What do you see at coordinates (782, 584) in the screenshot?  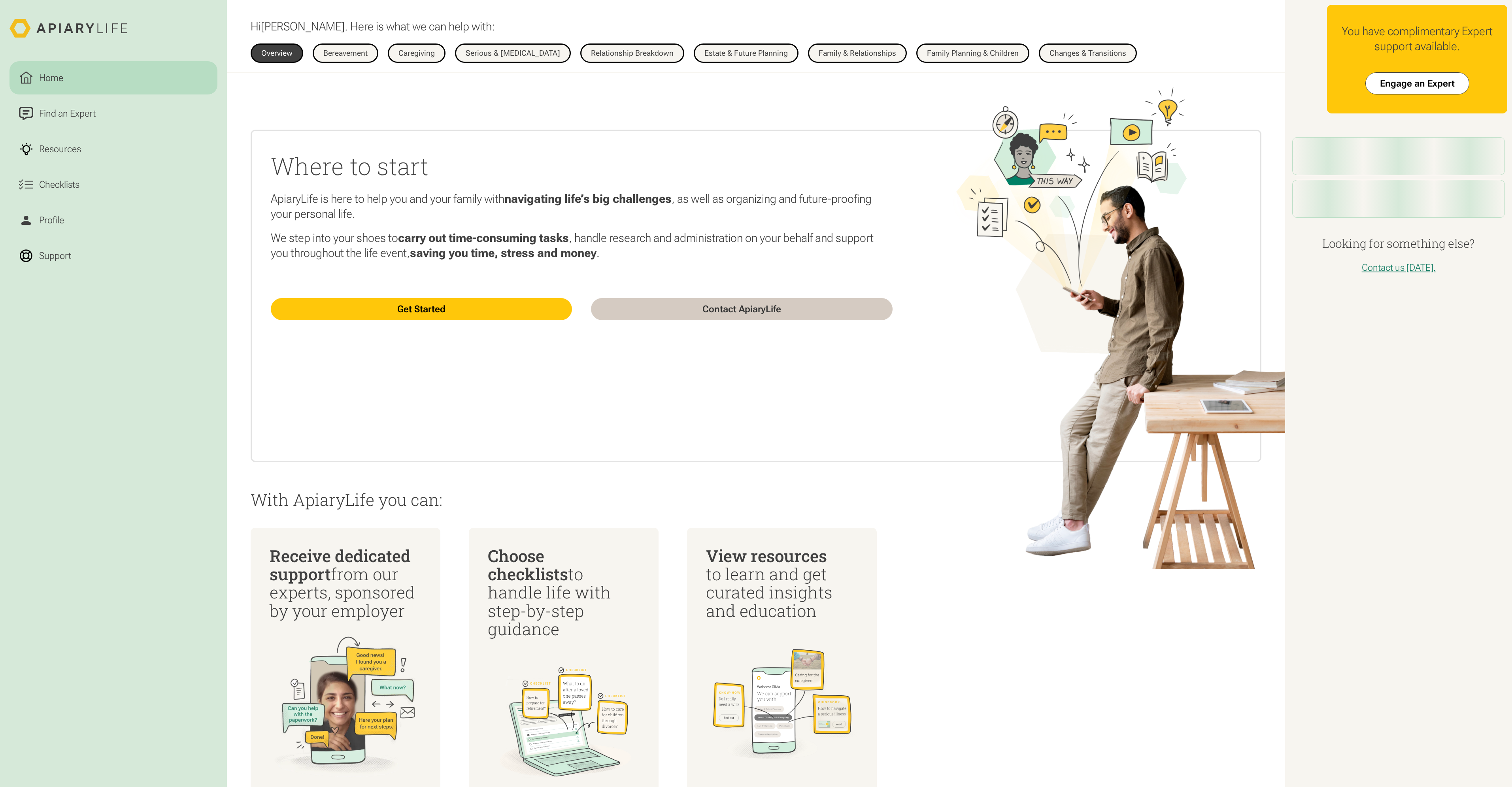 I see `div: to learn and get curated insights and education` at bounding box center [782, 584].